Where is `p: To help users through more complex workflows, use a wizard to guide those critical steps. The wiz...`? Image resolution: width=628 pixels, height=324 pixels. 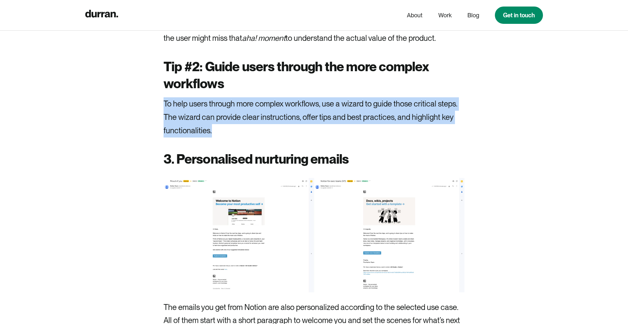 p: To help users through more complex workflows, use a wizard to guide those critical steps. The wiz... is located at coordinates (314, 117).